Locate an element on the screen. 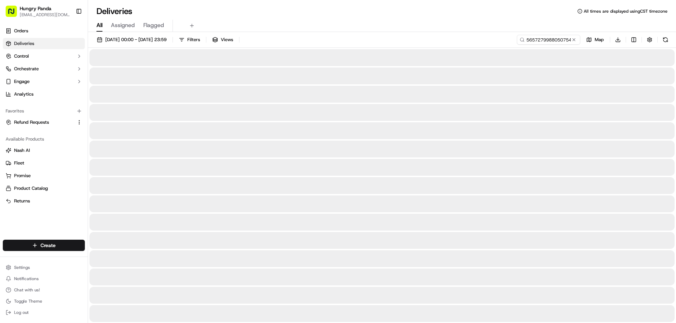  button: Control is located at coordinates (44, 56).